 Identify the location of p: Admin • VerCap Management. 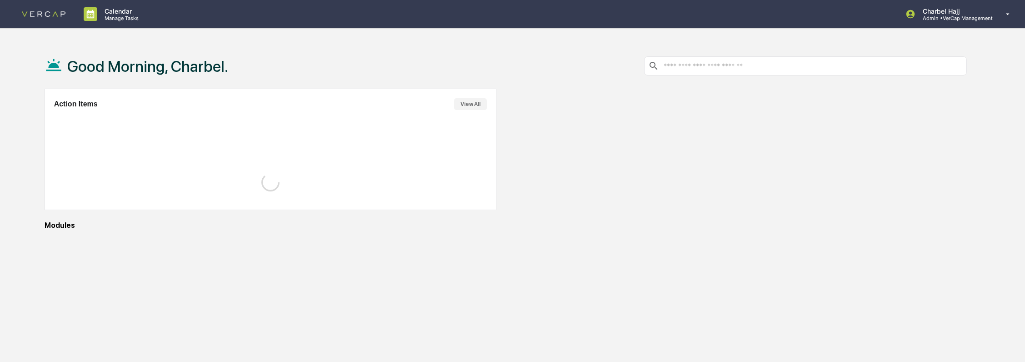
(954, 18).